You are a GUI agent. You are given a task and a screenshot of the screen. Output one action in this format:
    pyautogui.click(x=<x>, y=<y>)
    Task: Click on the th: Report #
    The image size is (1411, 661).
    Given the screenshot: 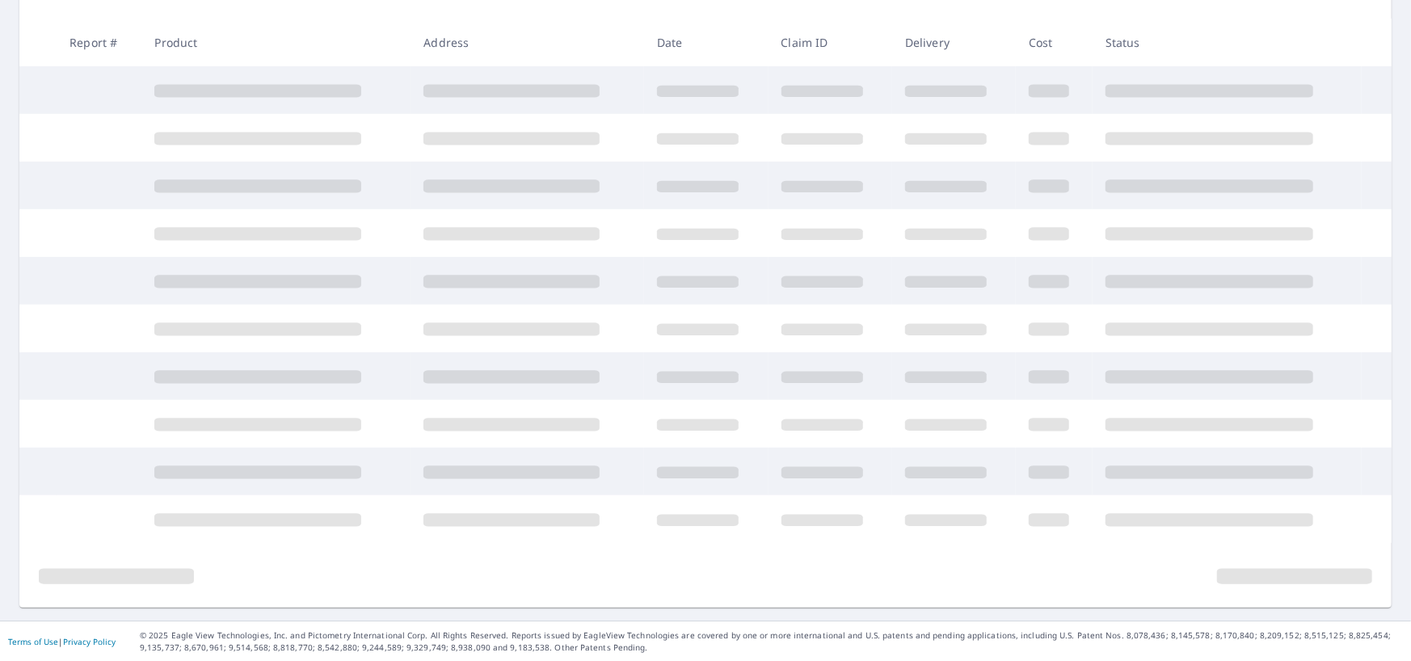 What is the action you would take?
    pyautogui.click(x=99, y=42)
    